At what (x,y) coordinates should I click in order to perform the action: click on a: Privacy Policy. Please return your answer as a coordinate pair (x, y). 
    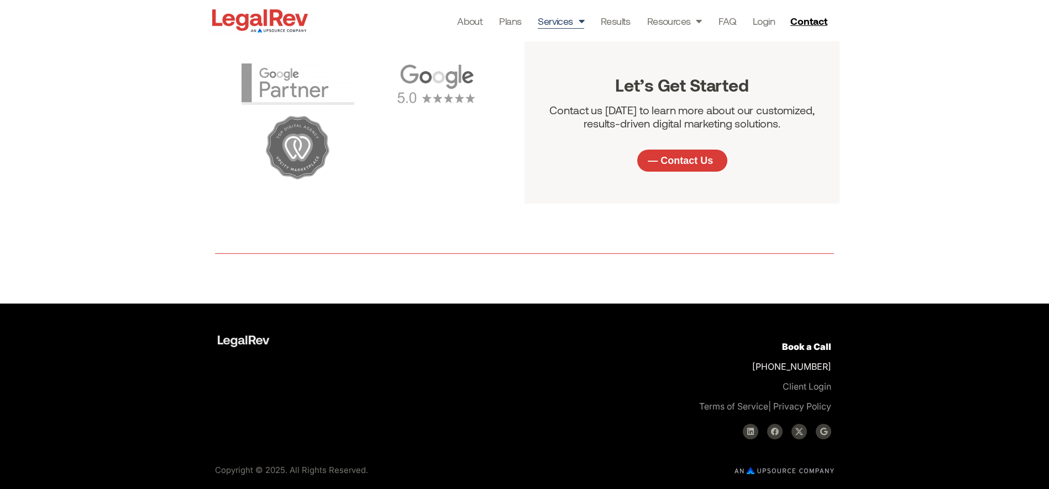
    Looking at the image, I should click on (802, 407).